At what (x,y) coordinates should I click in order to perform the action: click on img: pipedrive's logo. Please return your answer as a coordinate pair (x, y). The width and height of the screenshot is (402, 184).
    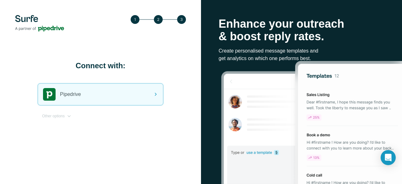
    Looking at the image, I should click on (49, 94).